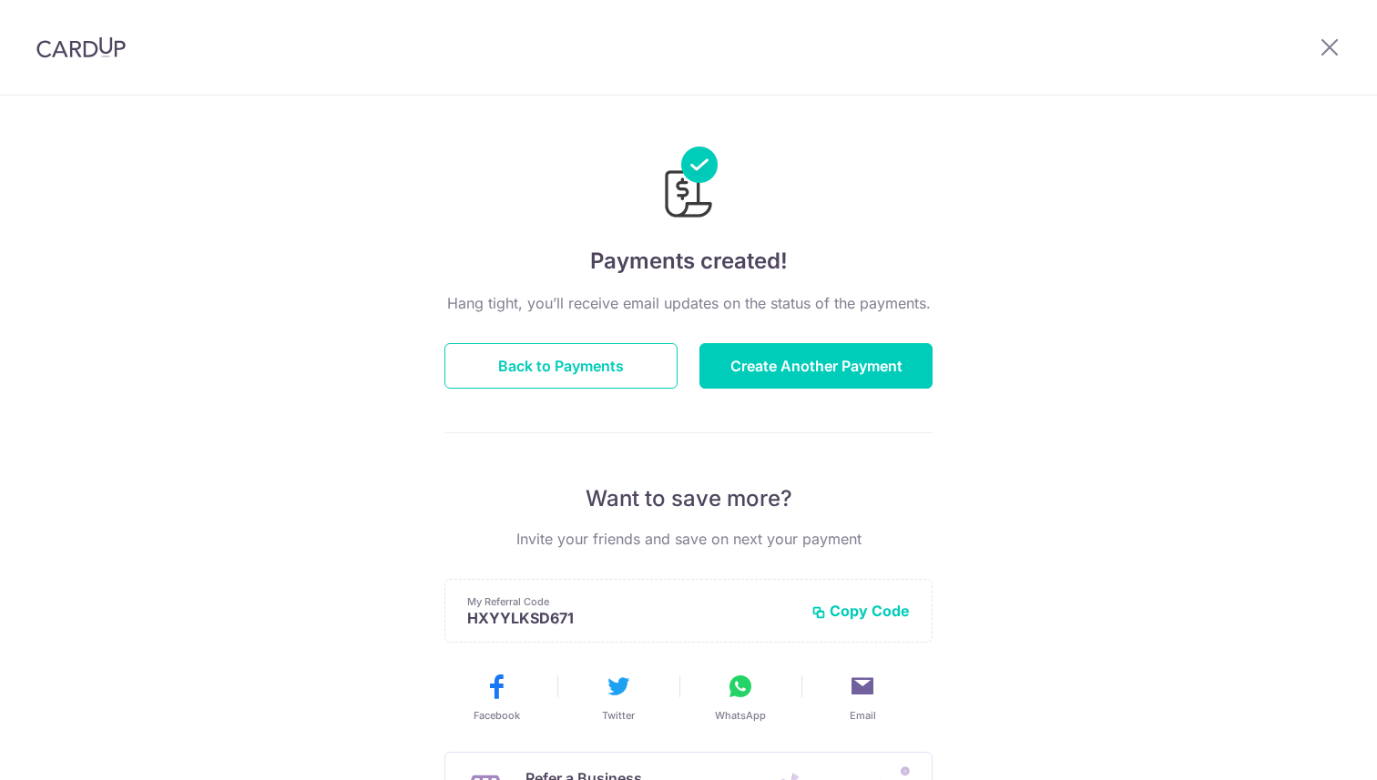  What do you see at coordinates (496, 698) in the screenshot?
I see `button: Facebook` at bounding box center [496, 698].